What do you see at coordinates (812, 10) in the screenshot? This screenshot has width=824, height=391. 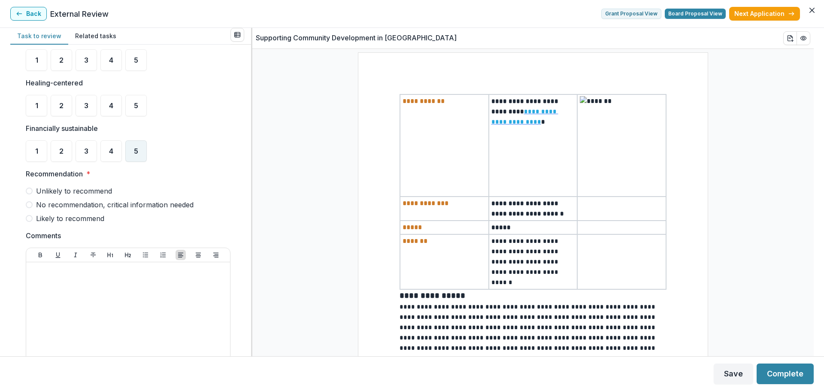 I see `button: Close` at bounding box center [812, 10].